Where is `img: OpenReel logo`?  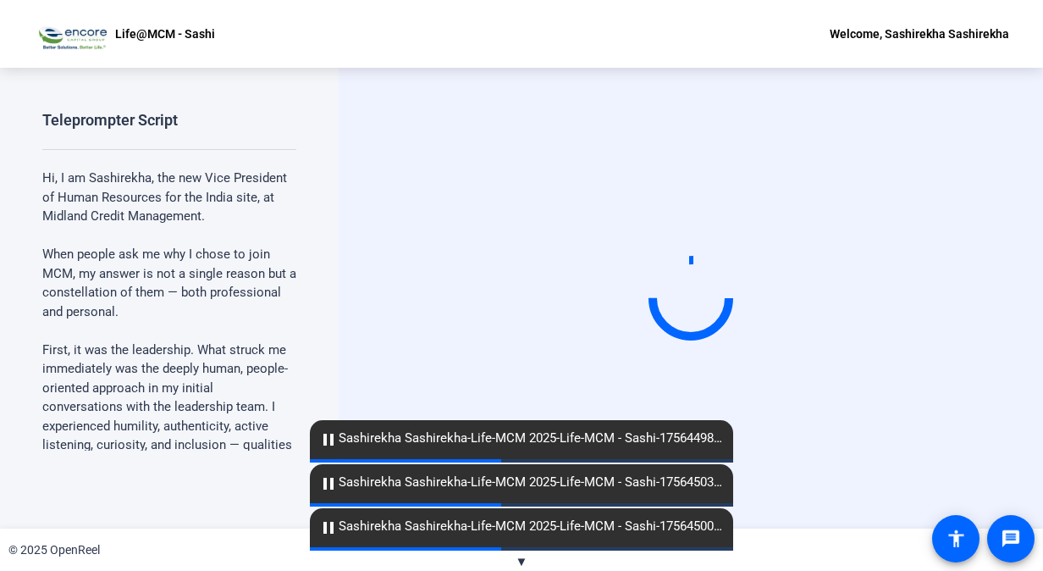 img: OpenReel logo is located at coordinates (70, 34).